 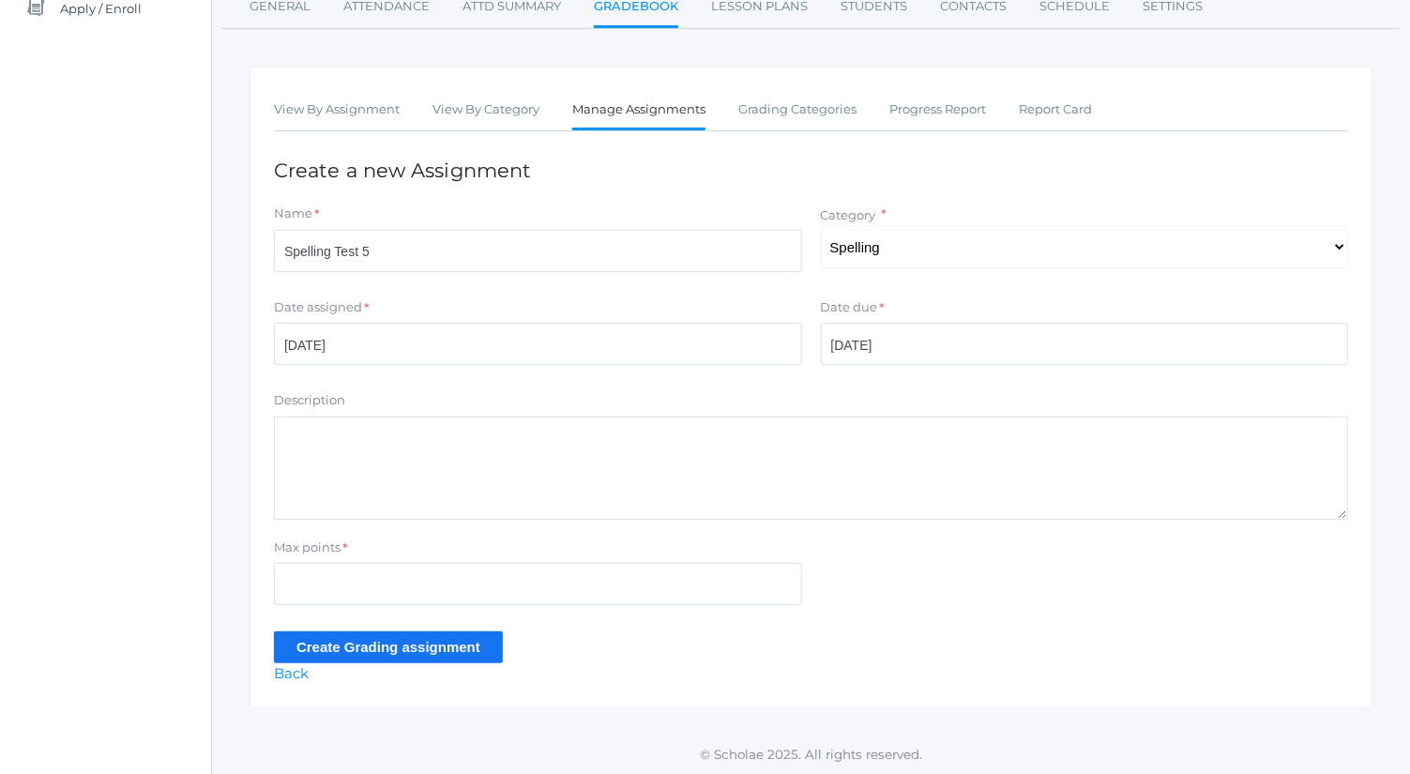 What do you see at coordinates (798, 110) in the screenshot?
I see `a: Grading Categories` at bounding box center [798, 110].